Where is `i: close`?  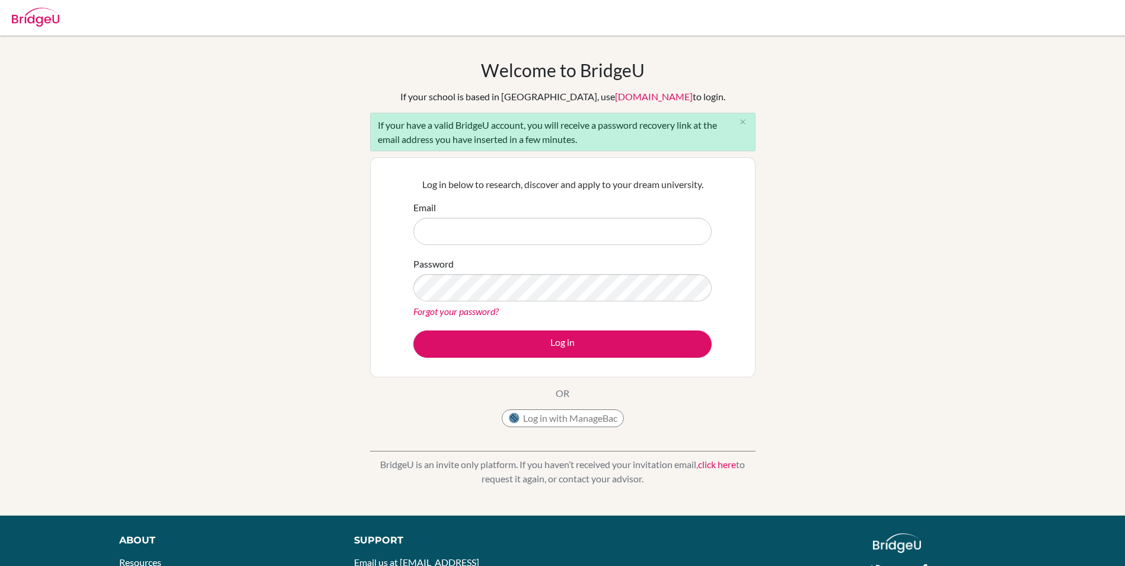 i: close is located at coordinates (743, 122).